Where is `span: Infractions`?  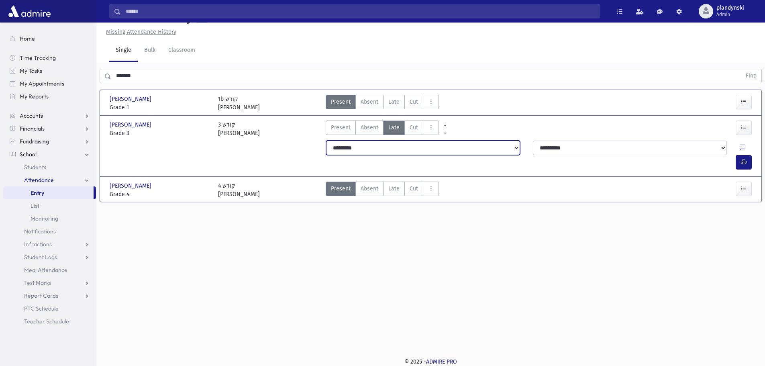 span: Infractions is located at coordinates (38, 244).